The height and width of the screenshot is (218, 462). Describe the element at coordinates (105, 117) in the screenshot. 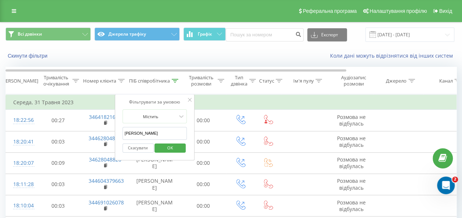

I see `a: 34641821690` at that location.